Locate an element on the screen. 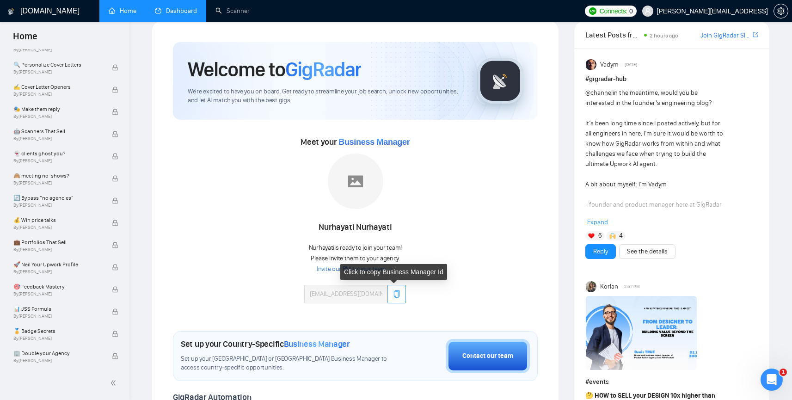  span: 🎯 Feedback Mastery is located at coordinates (58, 287).